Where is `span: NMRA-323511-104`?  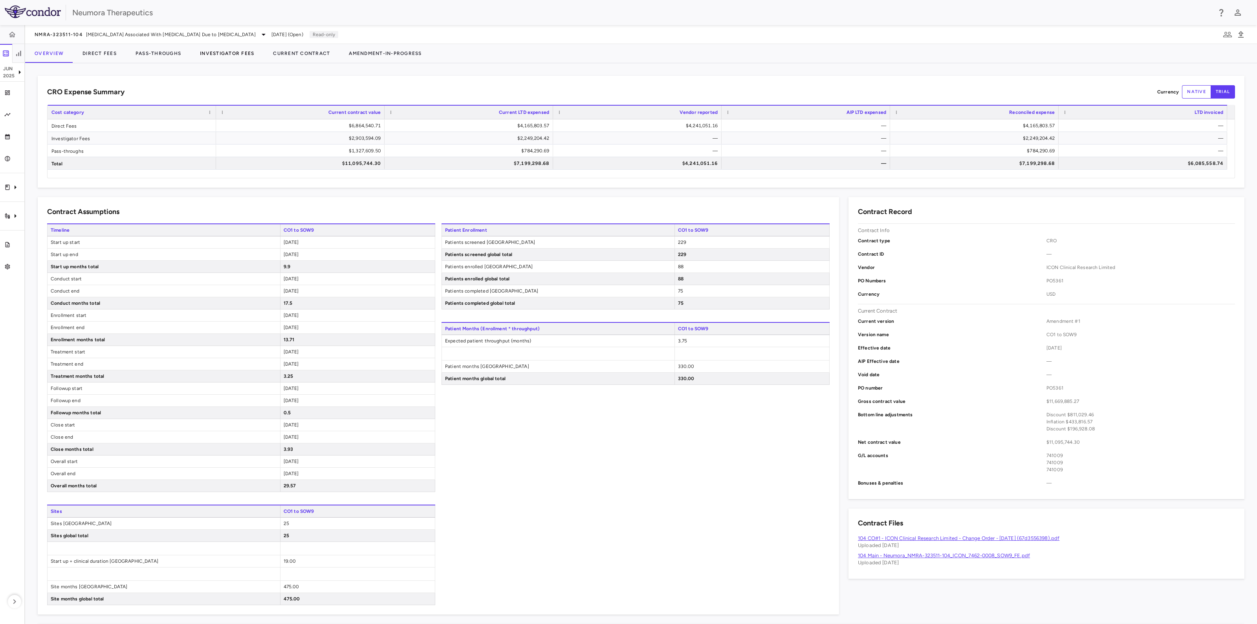
span: NMRA-323511-104 is located at coordinates (59, 35).